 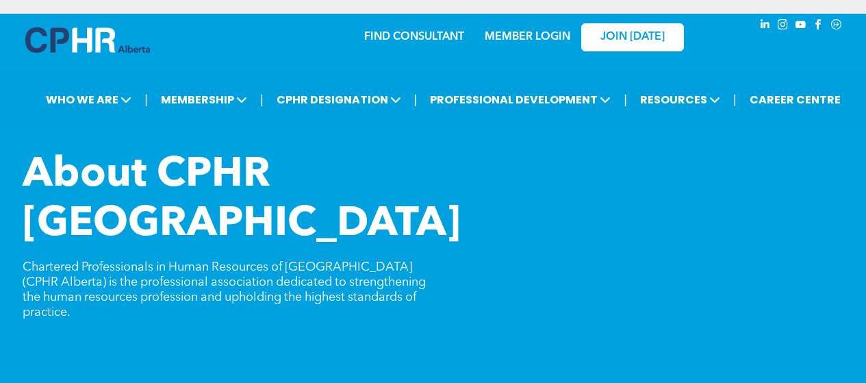 I want to click on span: PROFESSIONAL DEVELOPMENT, so click(x=520, y=99).